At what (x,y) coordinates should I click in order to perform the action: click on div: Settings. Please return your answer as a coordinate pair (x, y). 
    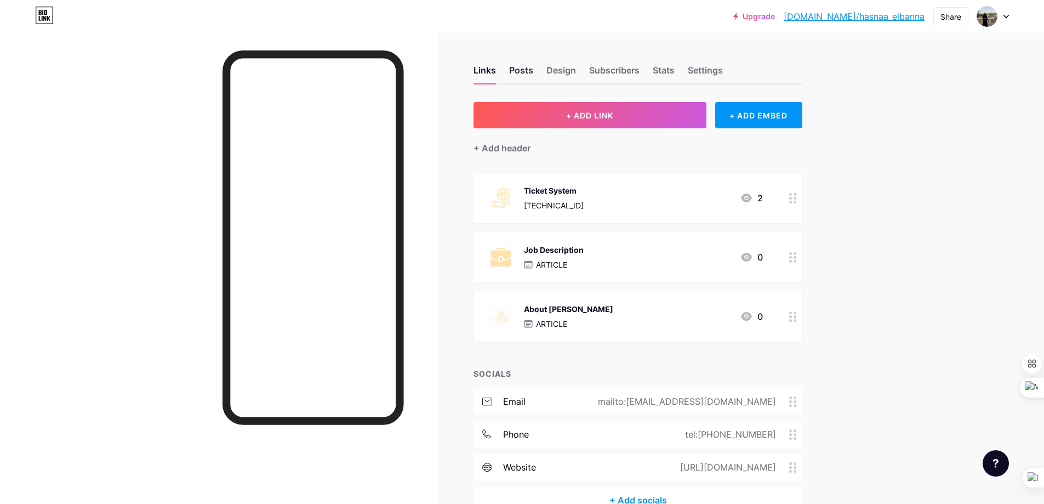
    Looking at the image, I should click on (706, 73).